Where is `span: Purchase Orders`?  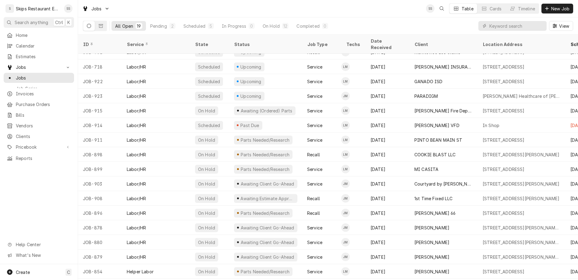 span: Purchase Orders is located at coordinates (43, 104).